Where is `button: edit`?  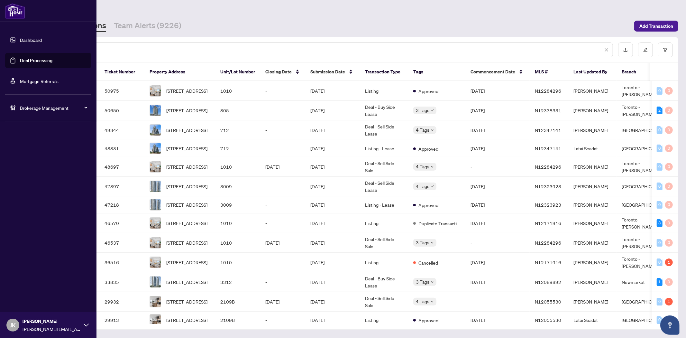
button: edit is located at coordinates (645, 50).